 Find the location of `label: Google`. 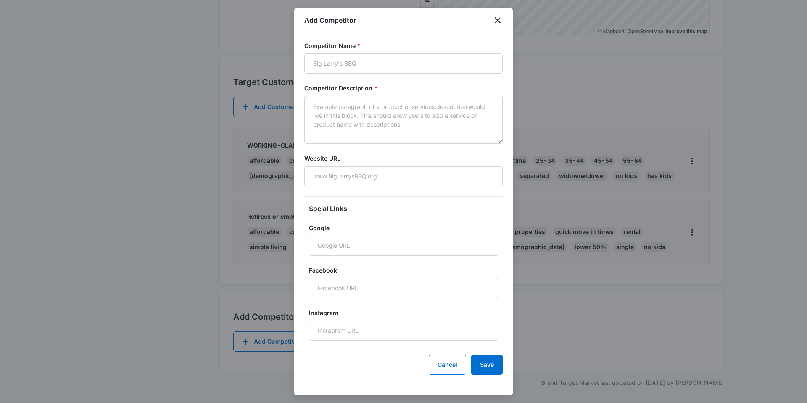

label: Google is located at coordinates (404, 227).